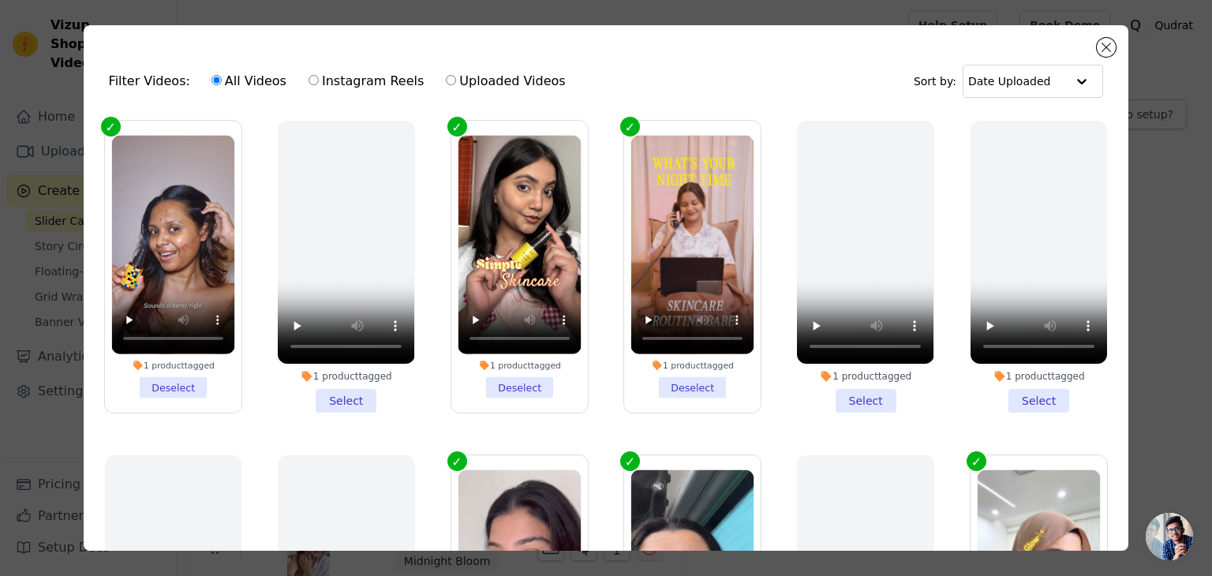 The width and height of the screenshot is (1212, 576). What do you see at coordinates (505, 81) in the screenshot?
I see `label: Uploaded Videos` at bounding box center [505, 81].